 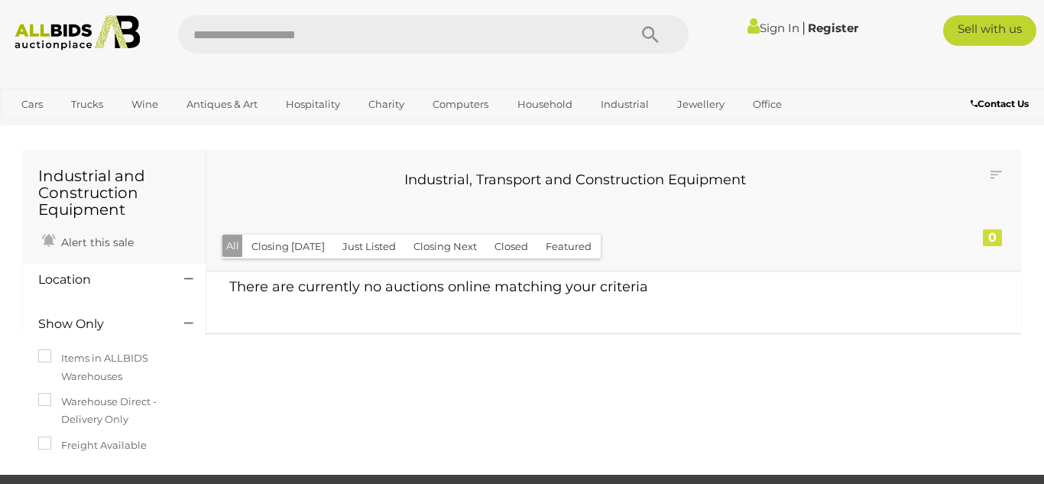 I want to click on button: Closed, so click(x=511, y=246).